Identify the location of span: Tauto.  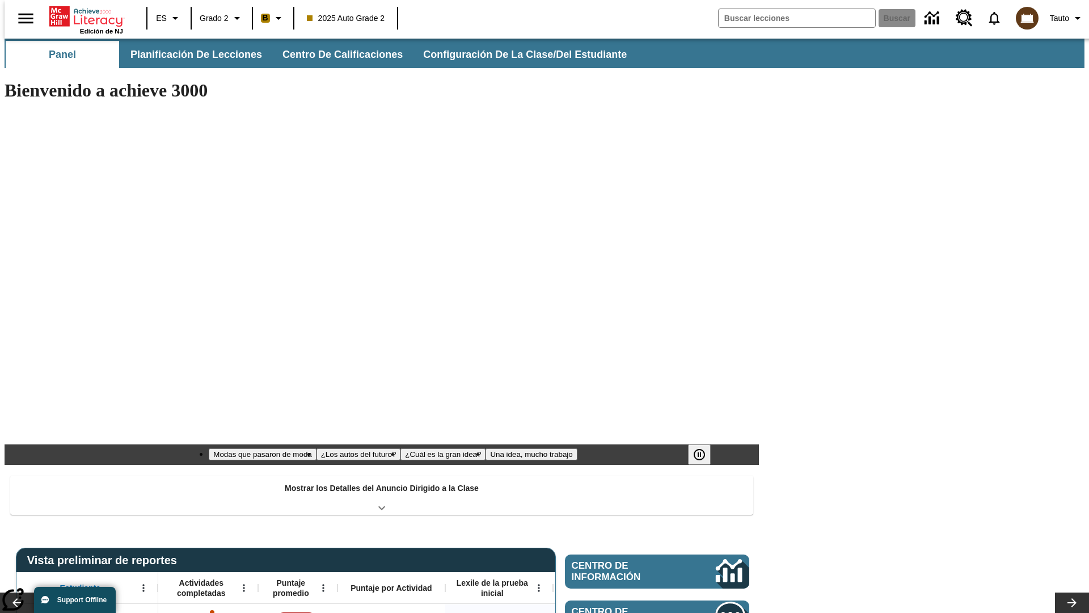
(1060, 18).